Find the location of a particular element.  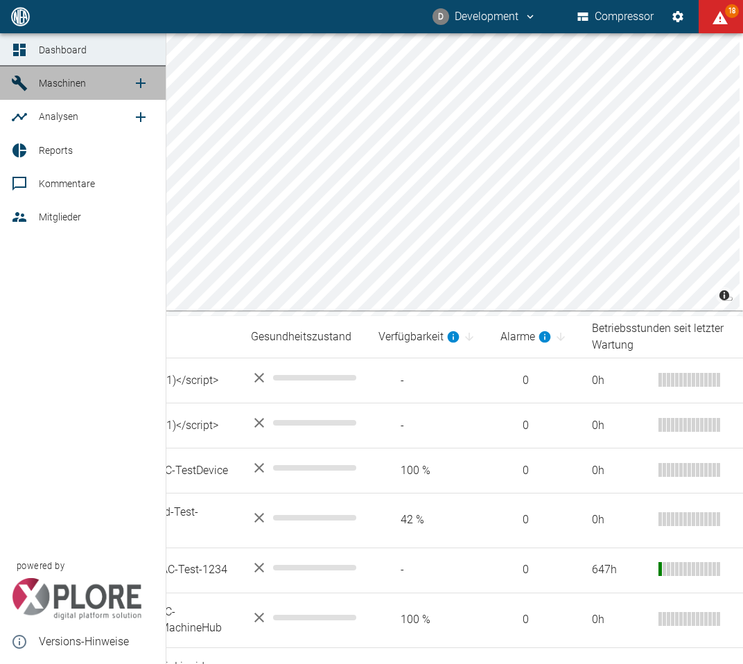

span: Mitglieder is located at coordinates (60, 217).